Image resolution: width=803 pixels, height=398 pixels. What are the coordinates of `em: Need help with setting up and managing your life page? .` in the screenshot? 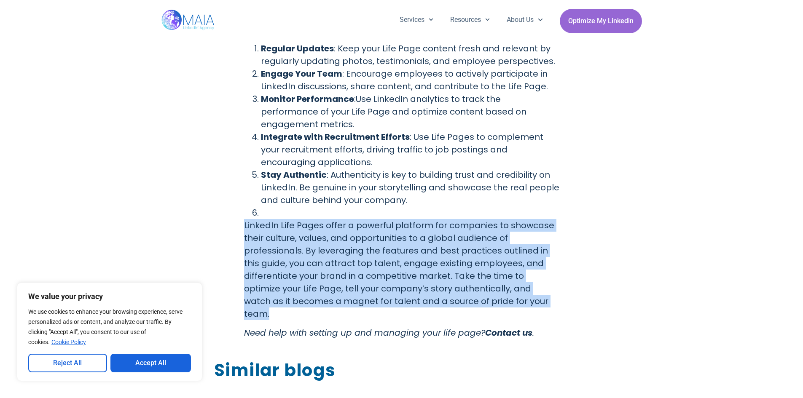 It's located at (389, 333).